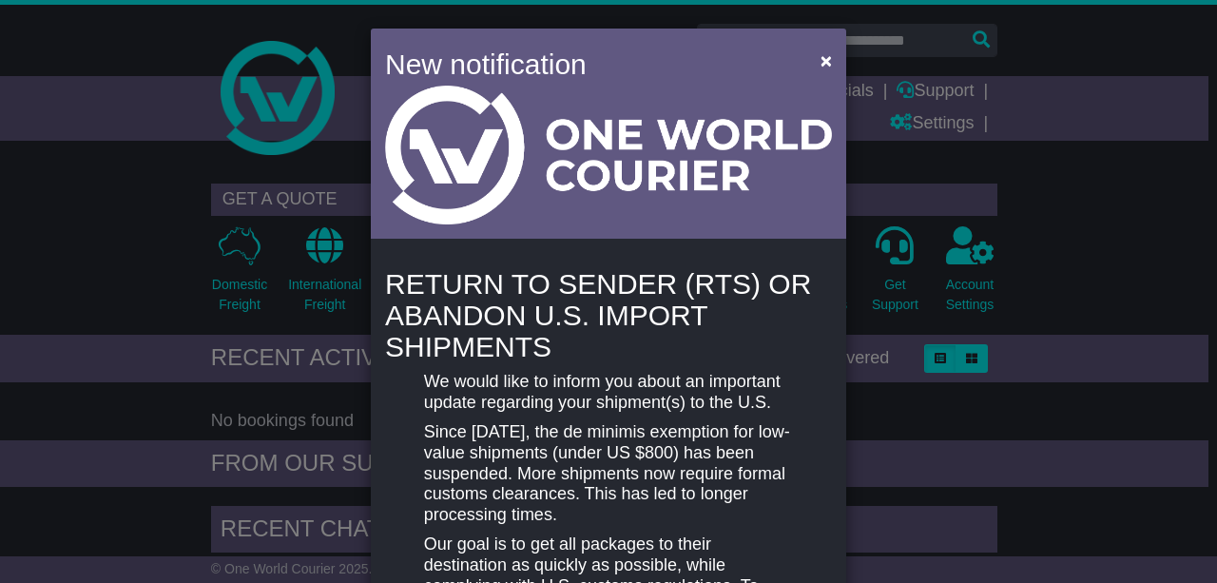  What do you see at coordinates (826, 60) in the screenshot?
I see `button: Close` at bounding box center [826, 60].